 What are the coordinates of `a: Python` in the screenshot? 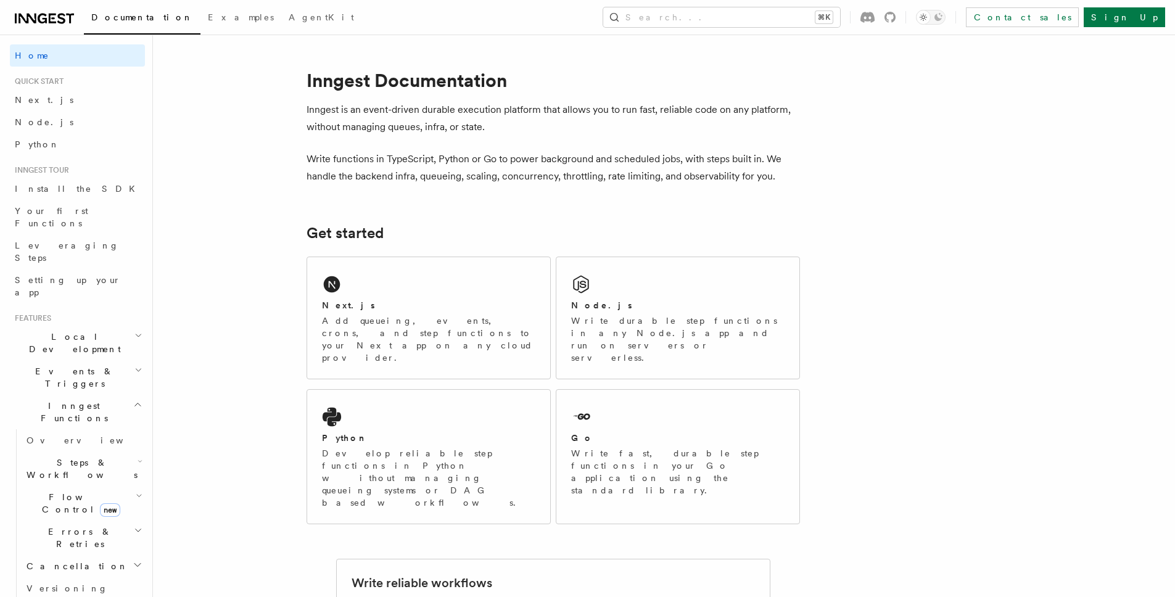 It's located at (77, 144).